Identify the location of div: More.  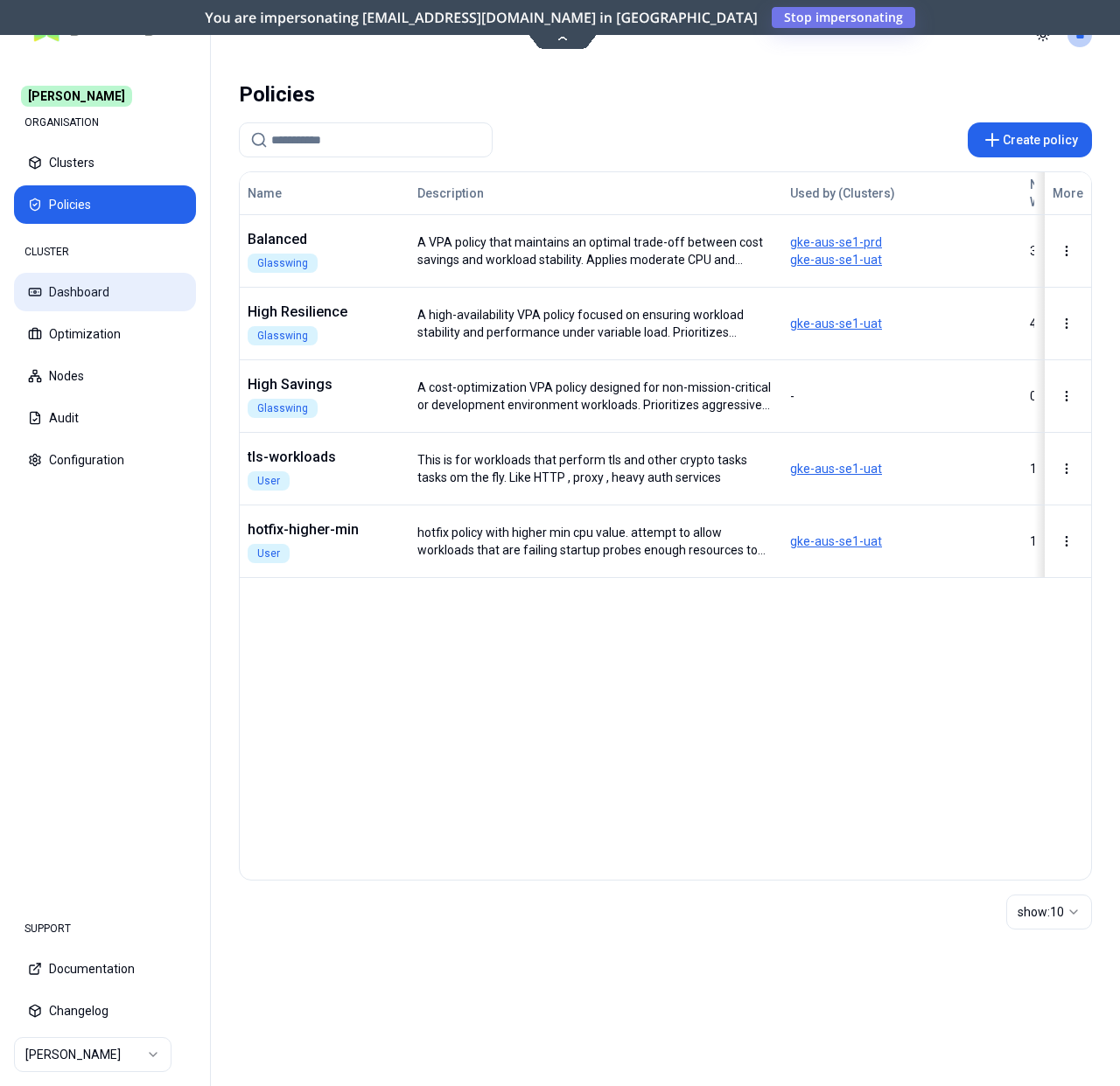
(1067, 193).